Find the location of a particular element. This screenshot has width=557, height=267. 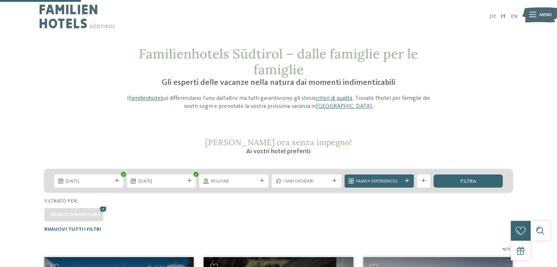

span: I miei desideri is located at coordinates (306, 182).